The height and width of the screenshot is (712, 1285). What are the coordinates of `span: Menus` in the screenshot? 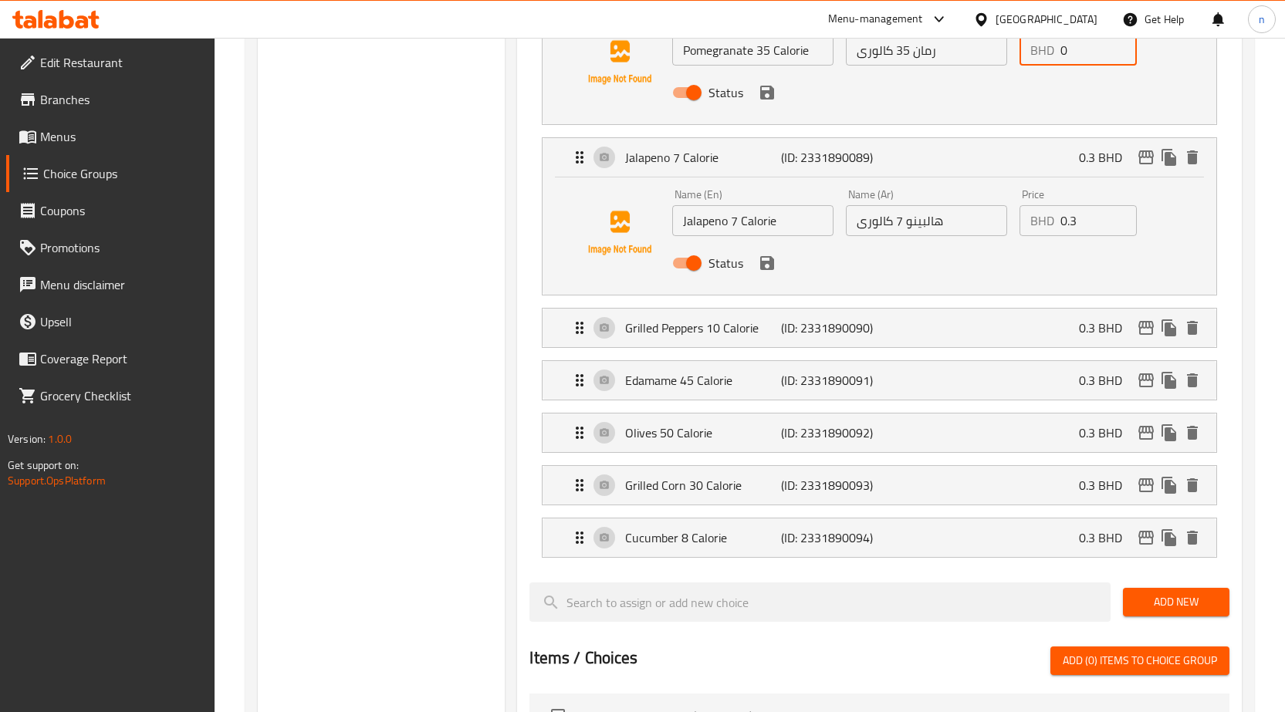 It's located at (121, 137).